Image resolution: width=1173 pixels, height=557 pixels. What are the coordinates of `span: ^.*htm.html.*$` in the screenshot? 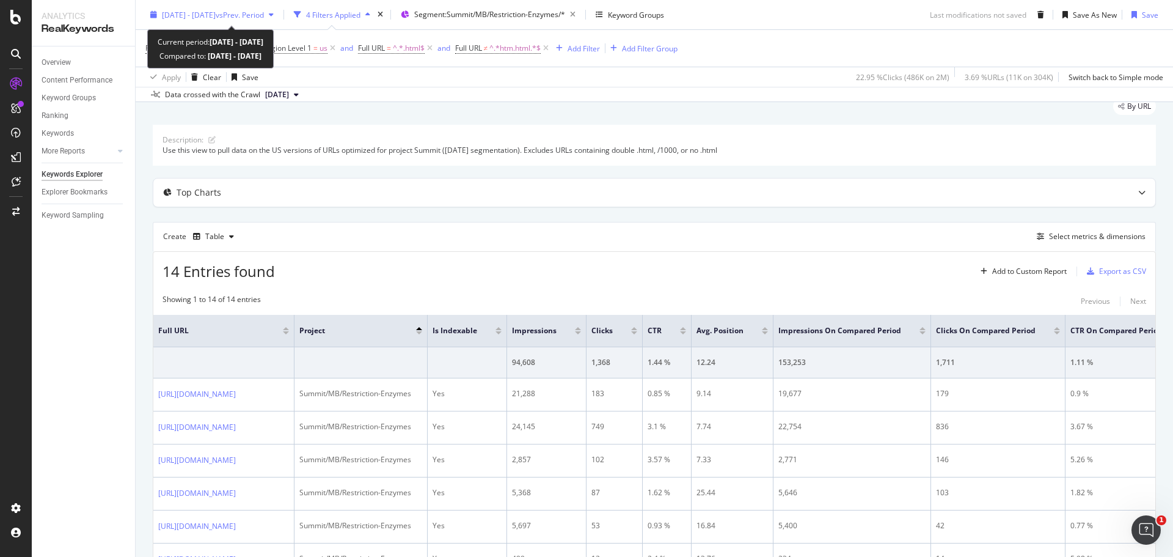 It's located at (515, 48).